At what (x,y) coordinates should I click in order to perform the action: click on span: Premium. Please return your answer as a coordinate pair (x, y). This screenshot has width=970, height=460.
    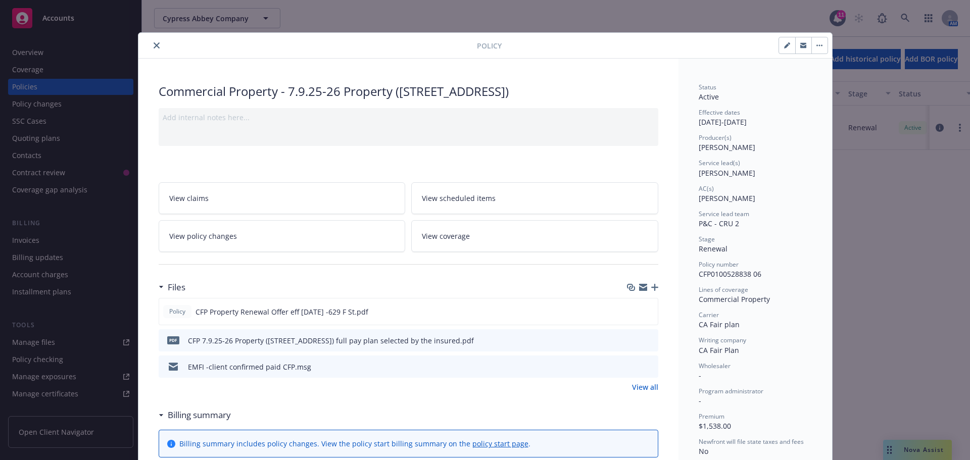
    Looking at the image, I should click on (711, 416).